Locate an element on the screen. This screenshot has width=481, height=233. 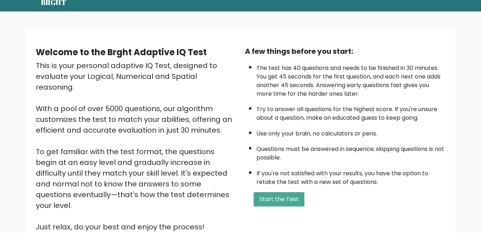
li: Use only your brain, no calculators or pens. is located at coordinates (351, 132).